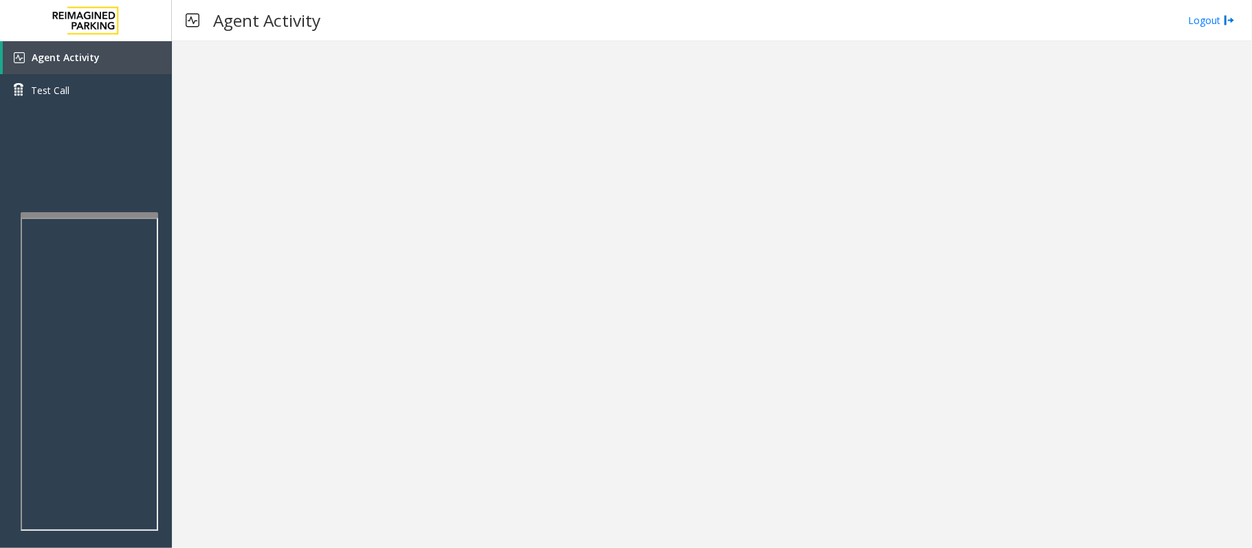  Describe the element at coordinates (87, 58) in the screenshot. I see `a: Agent Activity` at that location.